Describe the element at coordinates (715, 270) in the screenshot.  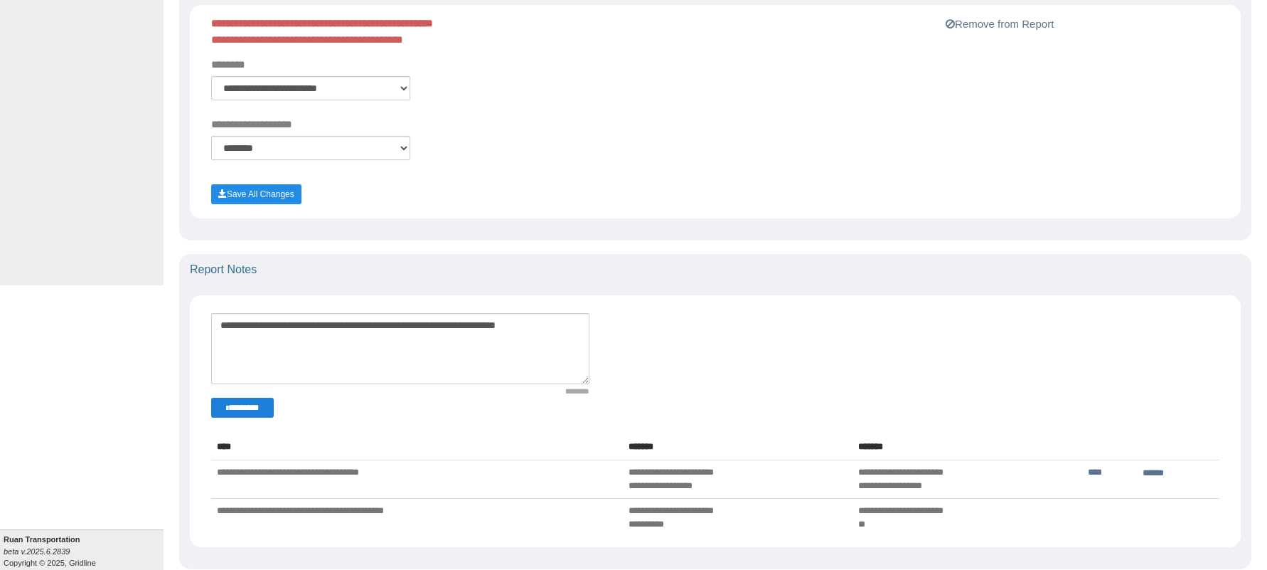
I see `div: Report Notes` at that location.